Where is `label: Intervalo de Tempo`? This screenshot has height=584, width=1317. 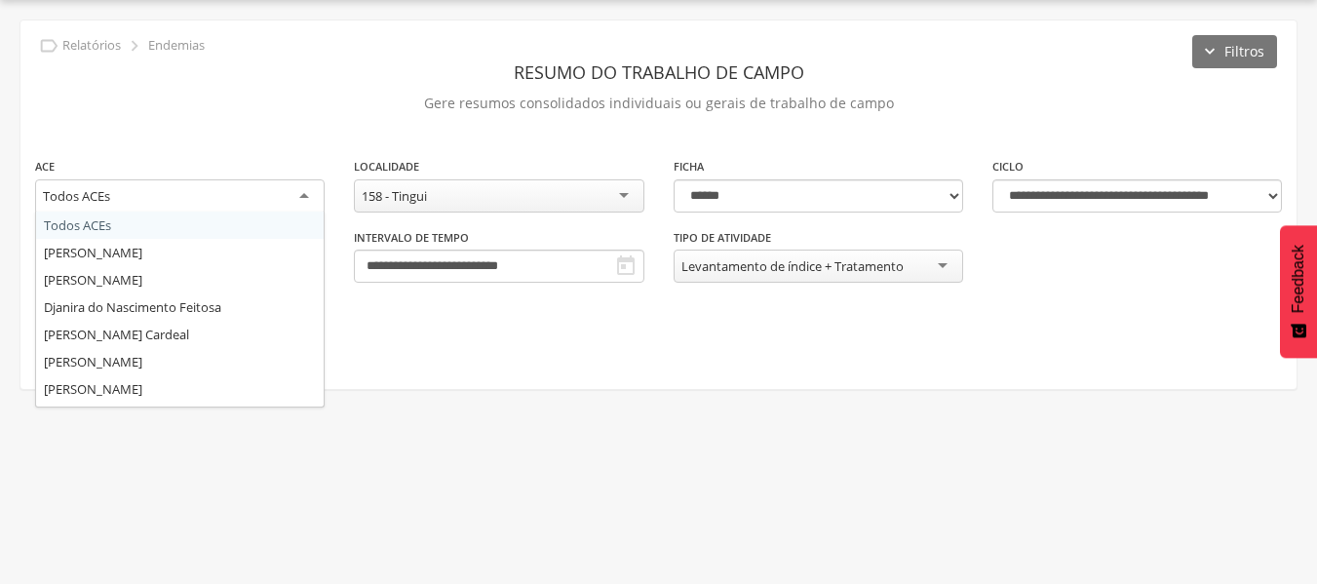 label: Intervalo de Tempo is located at coordinates (411, 238).